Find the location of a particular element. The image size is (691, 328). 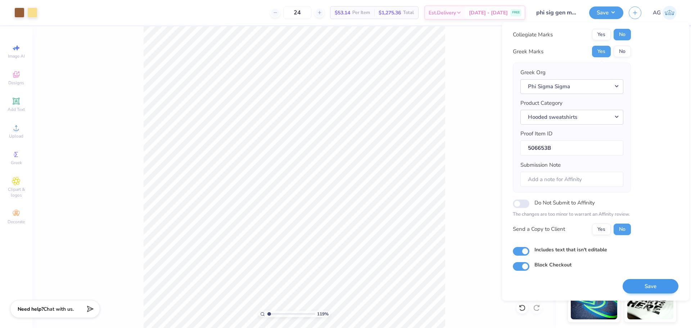

span: Total is located at coordinates (408, 13).